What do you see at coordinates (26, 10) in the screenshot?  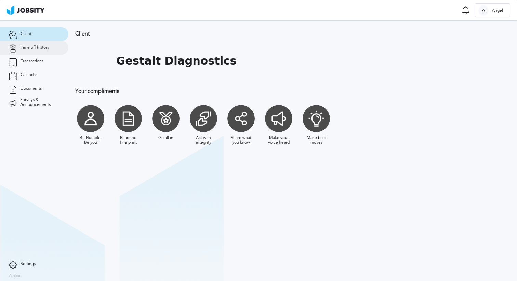 I see `img: ab4bad089aa723f57921c736e9817d99.png` at bounding box center [26, 10].